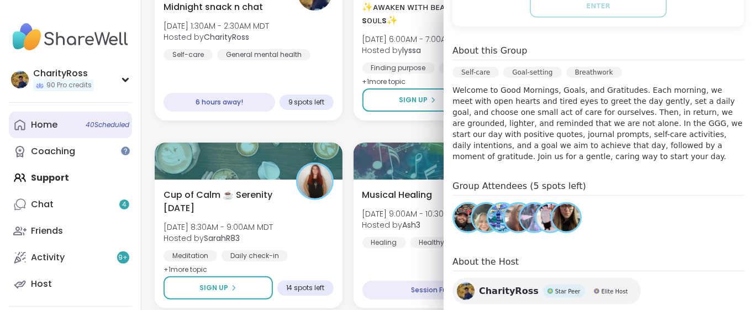  What do you see at coordinates (70, 231) in the screenshot?
I see `a: Friends` at bounding box center [70, 231].